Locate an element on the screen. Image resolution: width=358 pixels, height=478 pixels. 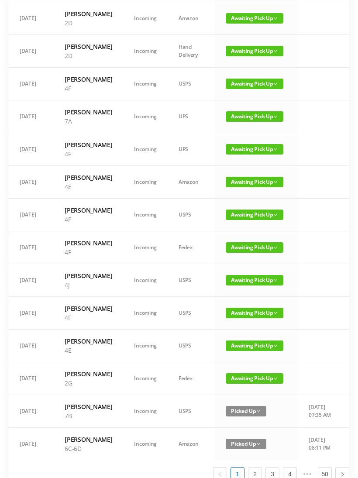
p: 2G is located at coordinates (88, 383).